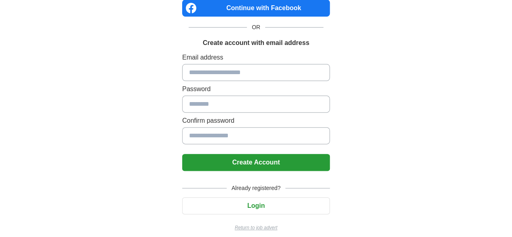 The width and height of the screenshot is (512, 237). What do you see at coordinates (256, 162) in the screenshot?
I see `button: Create Account` at bounding box center [256, 162].